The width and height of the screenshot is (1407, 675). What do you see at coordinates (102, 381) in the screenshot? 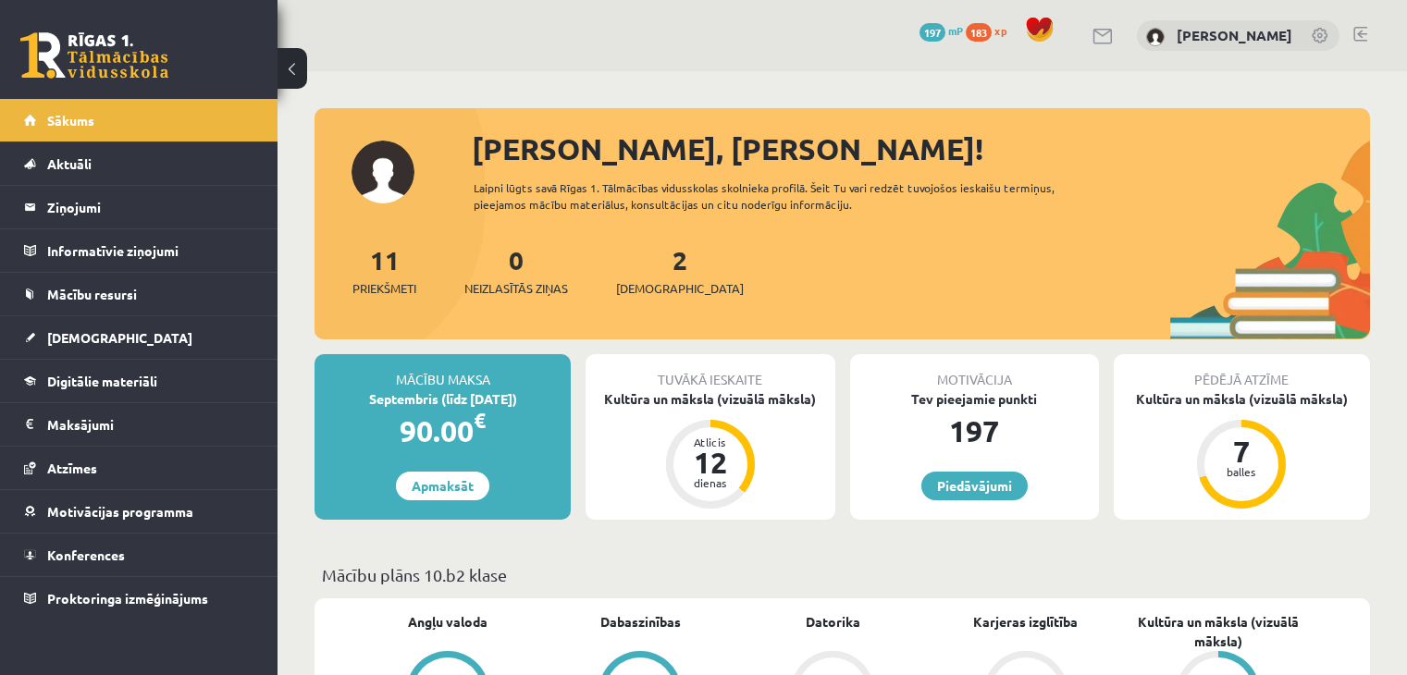
I see `span: Digitālie materiāli` at bounding box center [102, 381].